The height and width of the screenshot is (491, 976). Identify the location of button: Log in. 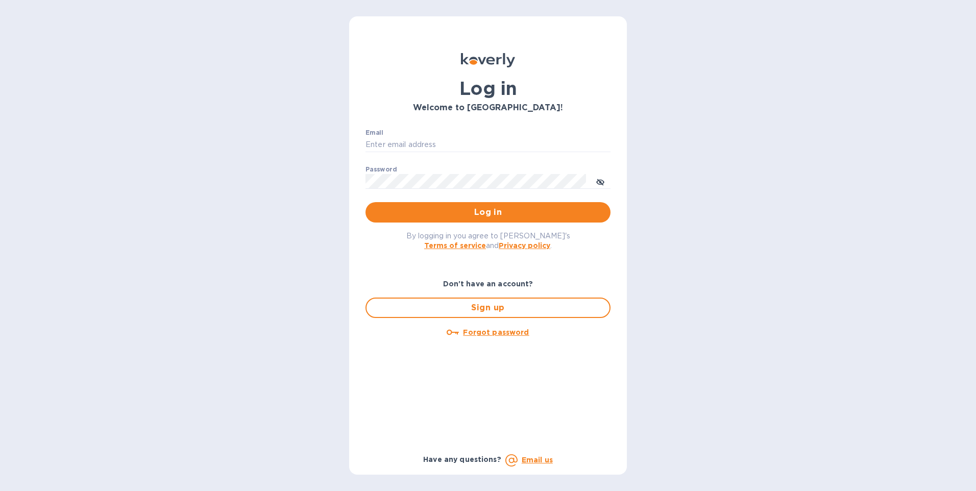
(488, 212).